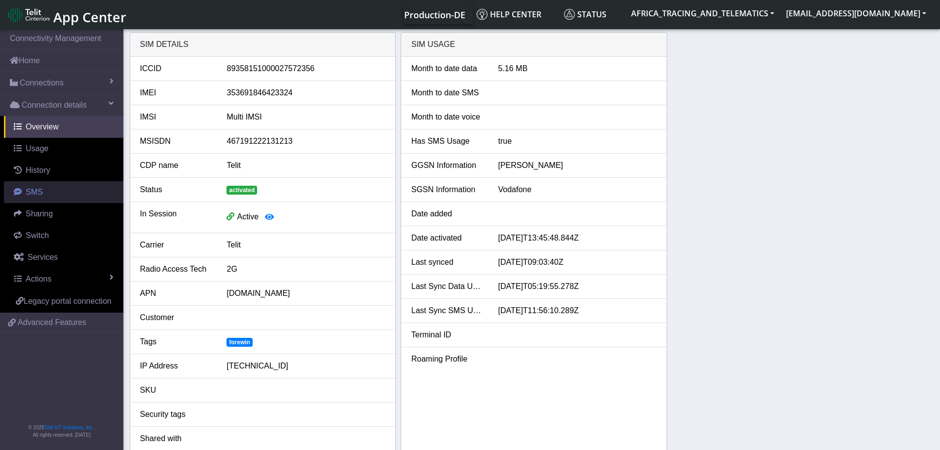  I want to click on div: 89358151000027572356, so click(306, 69).